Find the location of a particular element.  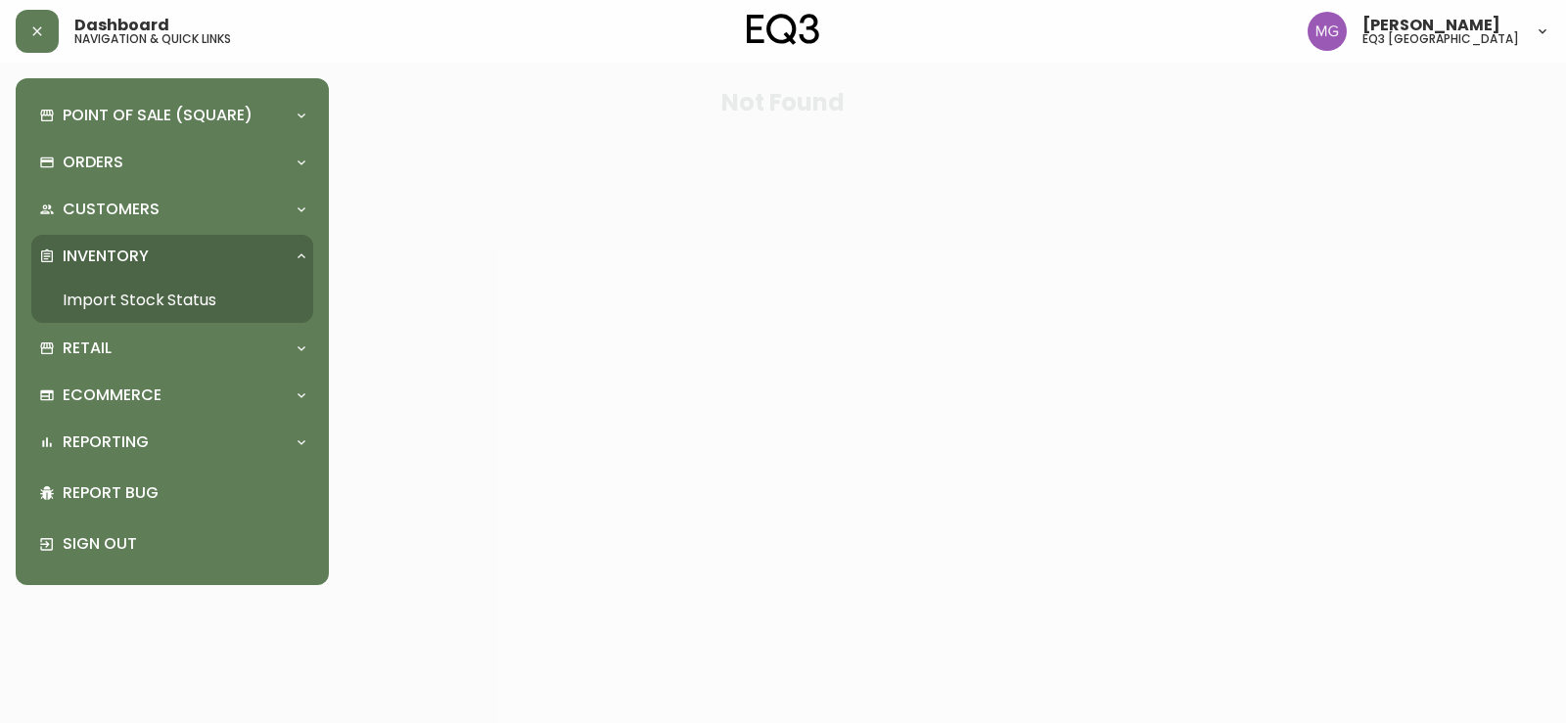

p: Orders is located at coordinates (93, 162).